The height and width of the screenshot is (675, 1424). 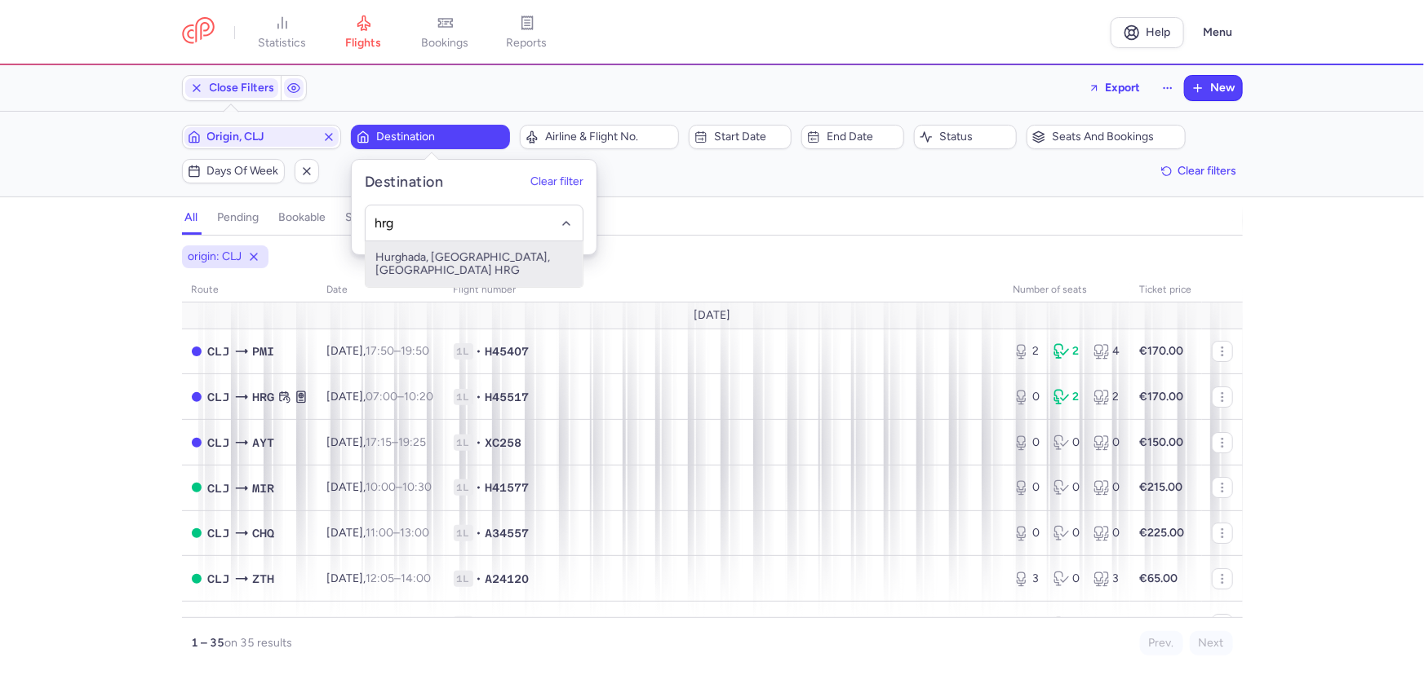 What do you see at coordinates (1115, 137) in the screenshot?
I see `span: Seats and bookings` at bounding box center [1115, 137].